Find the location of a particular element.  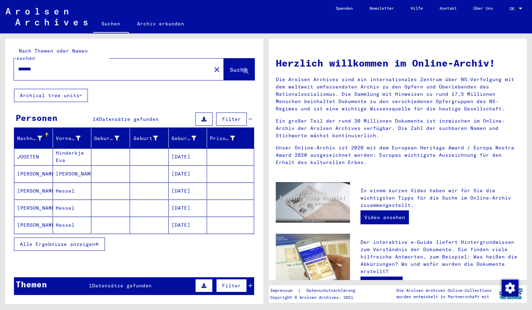

mat-cell: Hinderkje Eva is located at coordinates (72, 157).